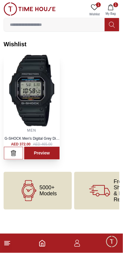 The width and height of the screenshot is (123, 253). I want to click on div: Chat Widget, so click(112, 242).